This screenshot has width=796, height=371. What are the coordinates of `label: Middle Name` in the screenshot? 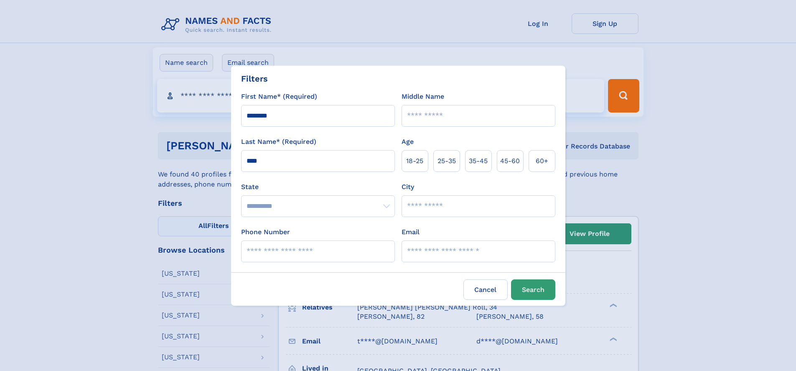 It's located at (423, 97).